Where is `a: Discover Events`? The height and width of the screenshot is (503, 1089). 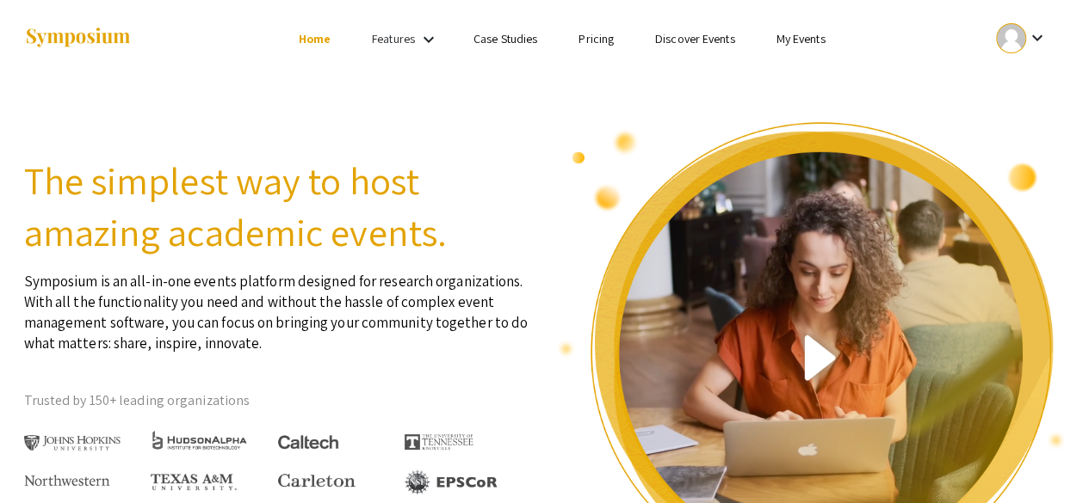
a: Discover Events is located at coordinates (695, 39).